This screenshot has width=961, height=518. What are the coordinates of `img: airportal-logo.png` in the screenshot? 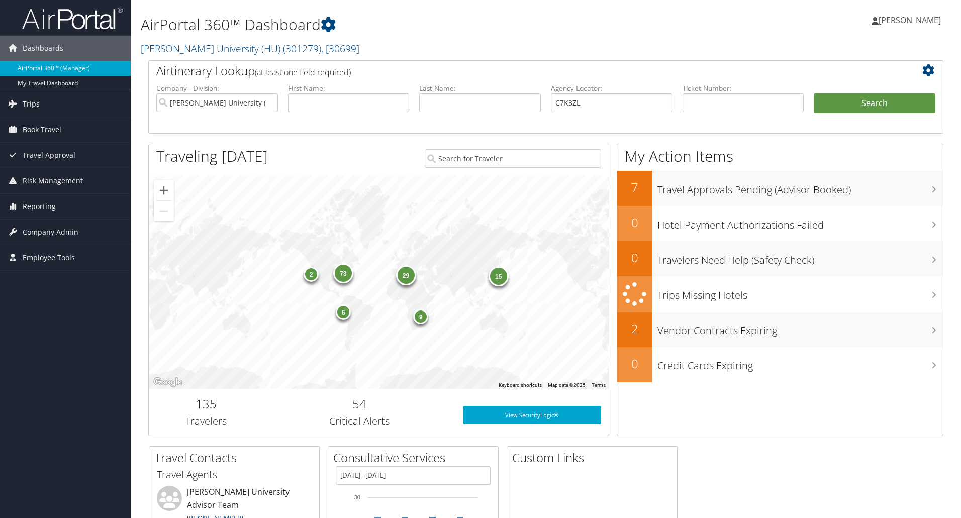 It's located at (72, 18).